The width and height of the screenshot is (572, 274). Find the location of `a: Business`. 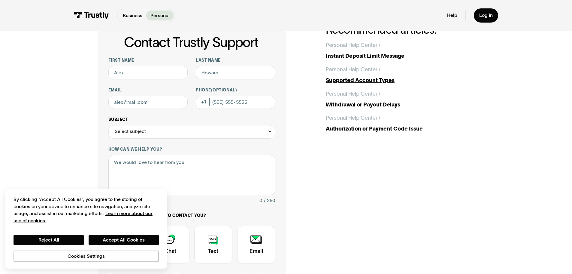

a: Business is located at coordinates (132, 15).